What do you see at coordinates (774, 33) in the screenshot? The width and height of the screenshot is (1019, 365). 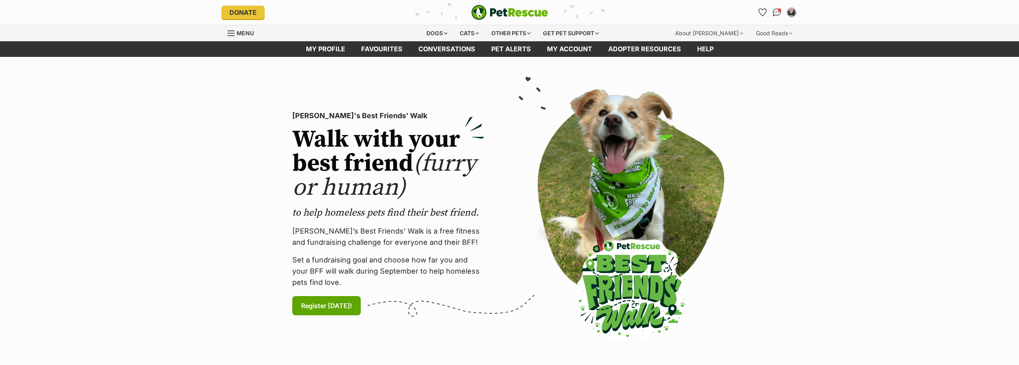 I see `div: Good Reads` at bounding box center [774, 33].